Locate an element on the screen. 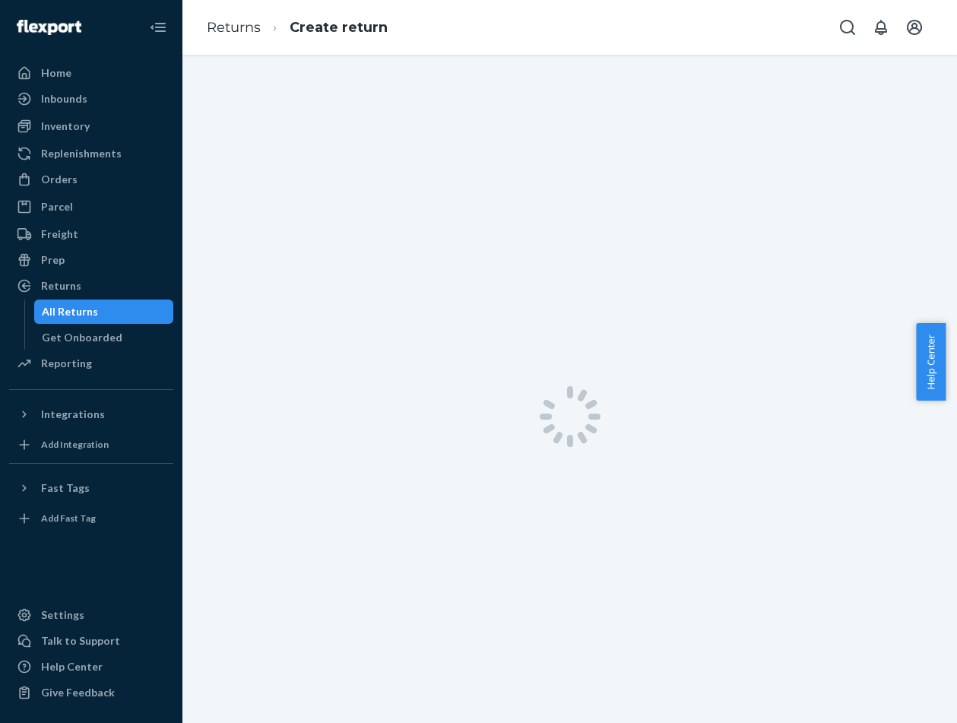  button: Open Search Box is located at coordinates (847, 27).